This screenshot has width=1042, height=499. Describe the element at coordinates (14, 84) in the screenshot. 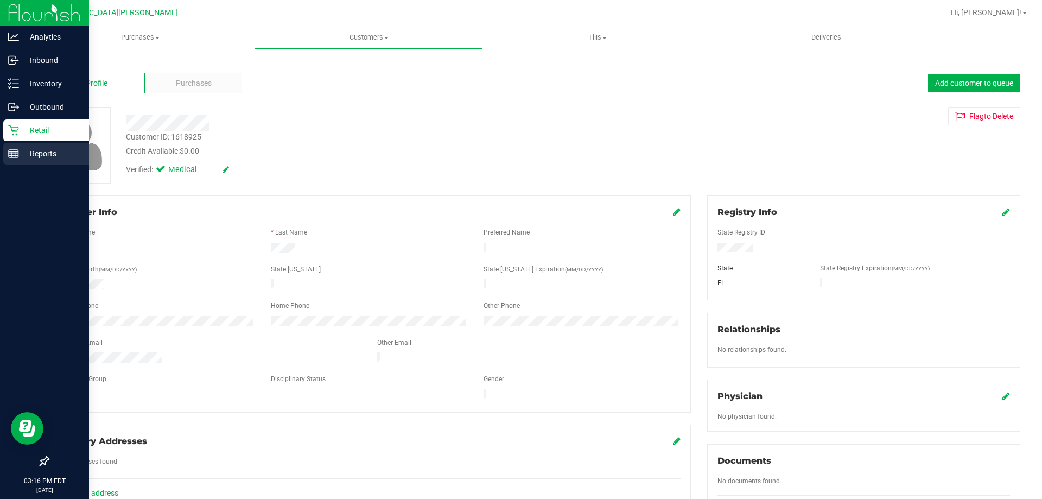

I see `inline-svg: Inventory` at that location.